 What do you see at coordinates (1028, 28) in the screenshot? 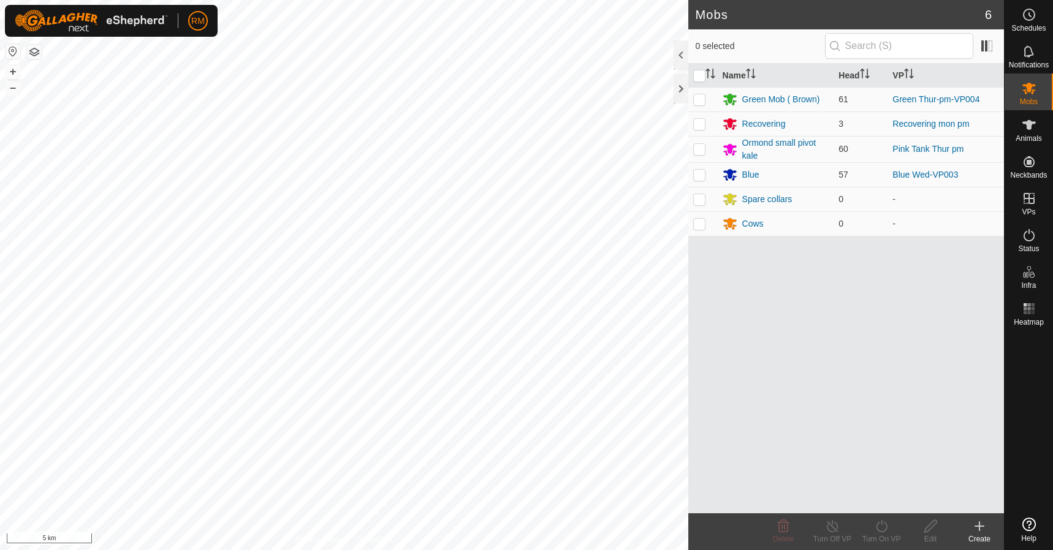
I see `span: Schedules` at bounding box center [1028, 28].